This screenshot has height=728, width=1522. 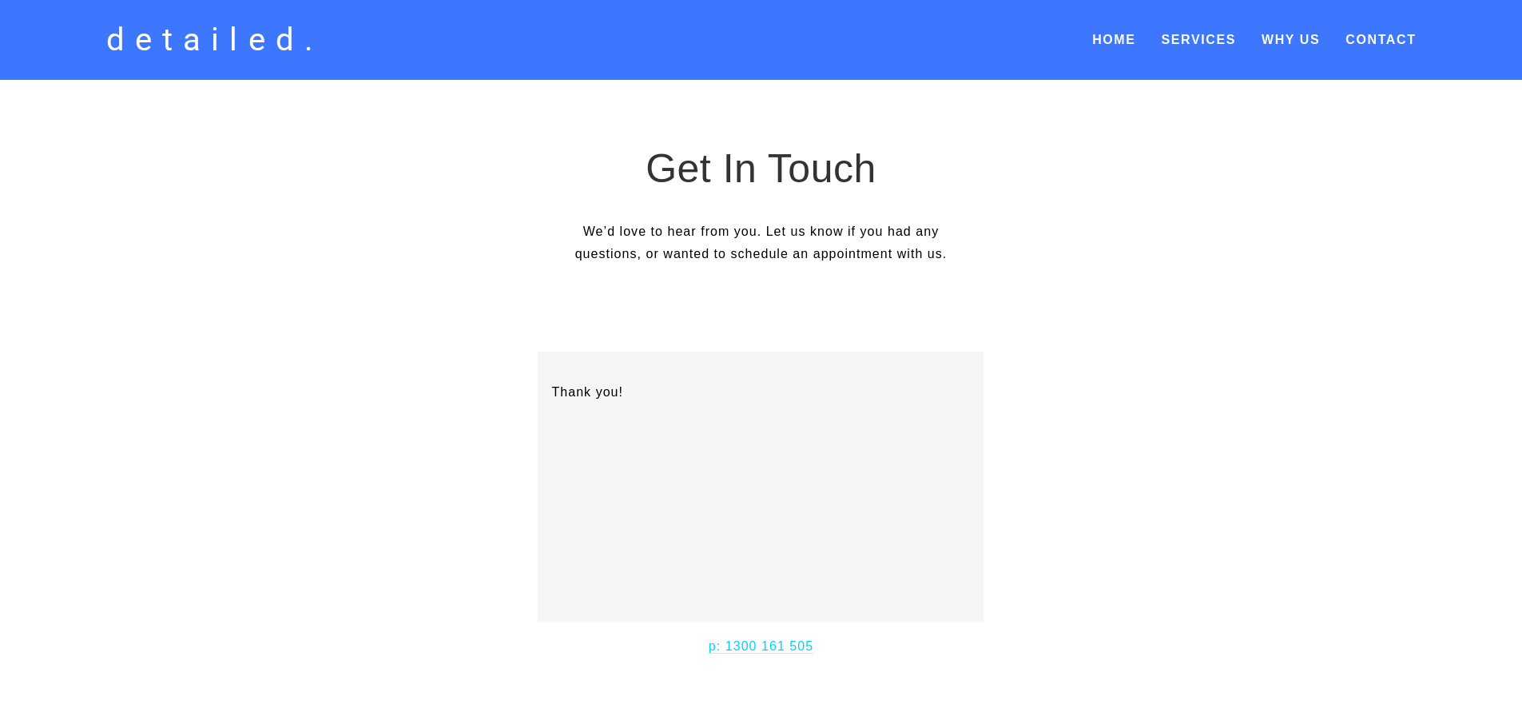 What do you see at coordinates (761, 243) in the screenshot?
I see `p: We’d love to hear from you. Let us know if you had any questions, or wanted to schedule an appoin...` at bounding box center [761, 243].